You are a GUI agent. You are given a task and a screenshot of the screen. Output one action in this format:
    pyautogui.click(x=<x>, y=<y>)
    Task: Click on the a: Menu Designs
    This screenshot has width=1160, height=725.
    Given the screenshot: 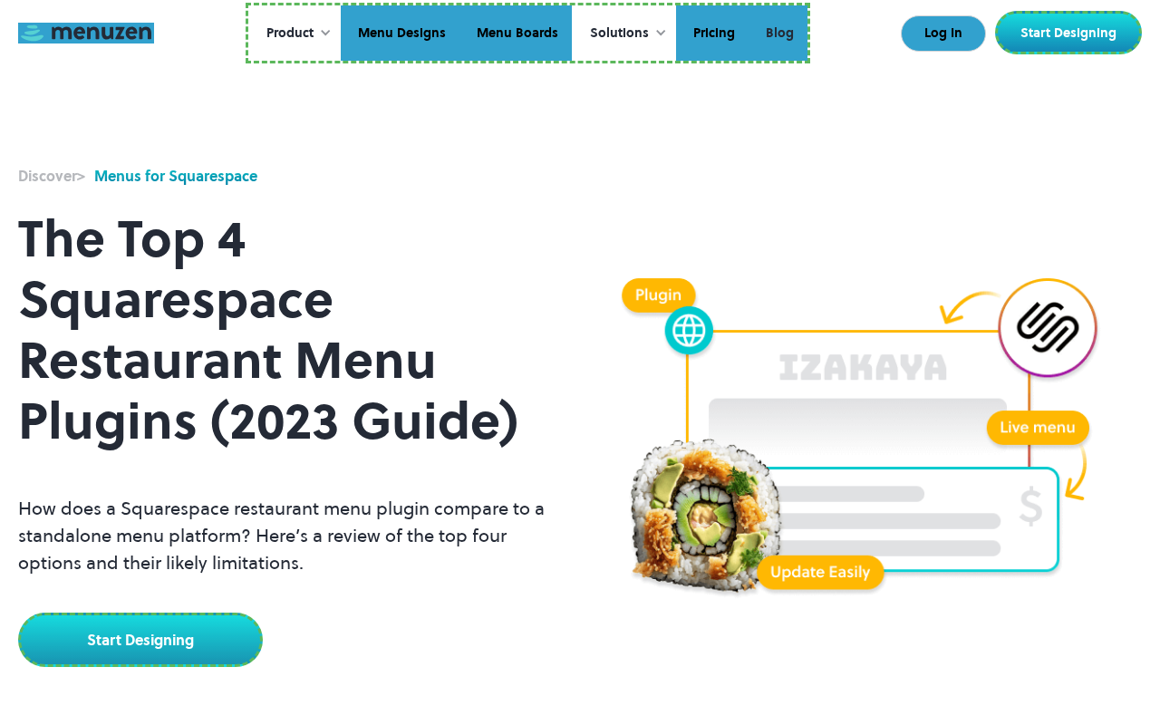 What is the action you would take?
    pyautogui.click(x=400, y=34)
    